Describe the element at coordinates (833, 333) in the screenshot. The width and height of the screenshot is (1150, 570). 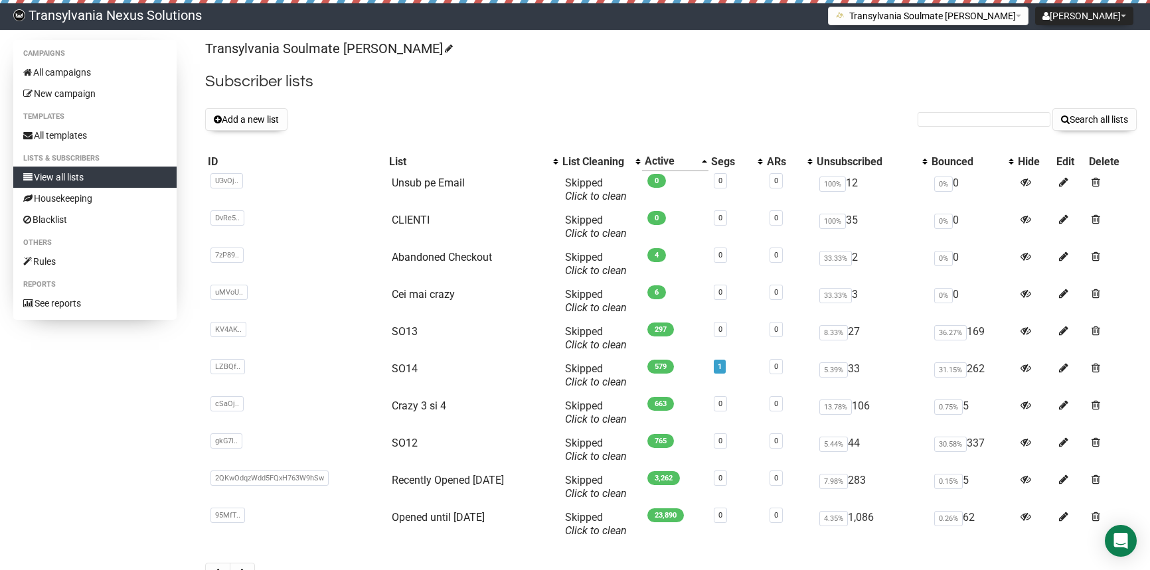
I see `span: 8.33%` at that location.